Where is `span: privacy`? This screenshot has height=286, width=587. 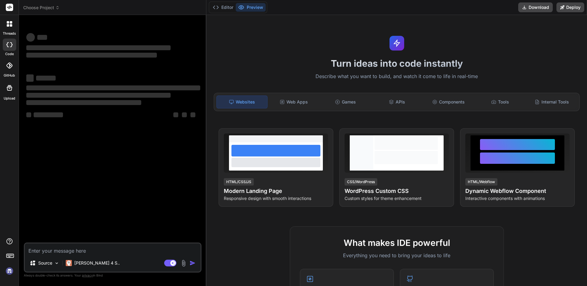
span: privacy is located at coordinates (87, 275).